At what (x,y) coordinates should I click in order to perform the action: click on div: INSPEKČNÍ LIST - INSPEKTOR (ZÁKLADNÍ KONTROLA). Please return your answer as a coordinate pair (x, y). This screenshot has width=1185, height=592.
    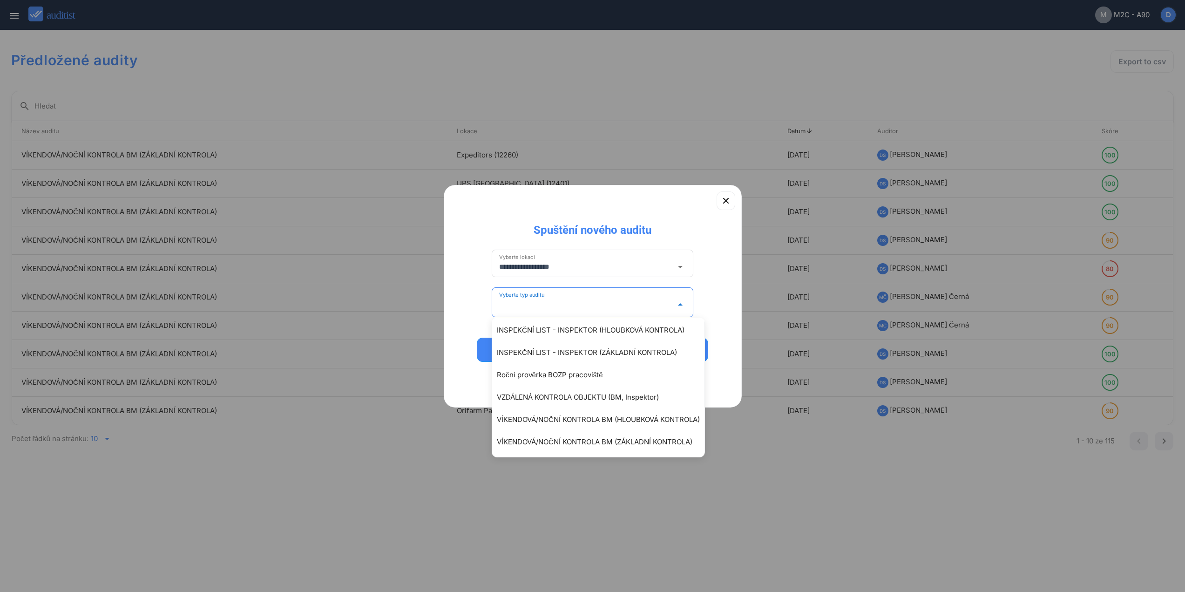
    Looking at the image, I should click on (603, 353).